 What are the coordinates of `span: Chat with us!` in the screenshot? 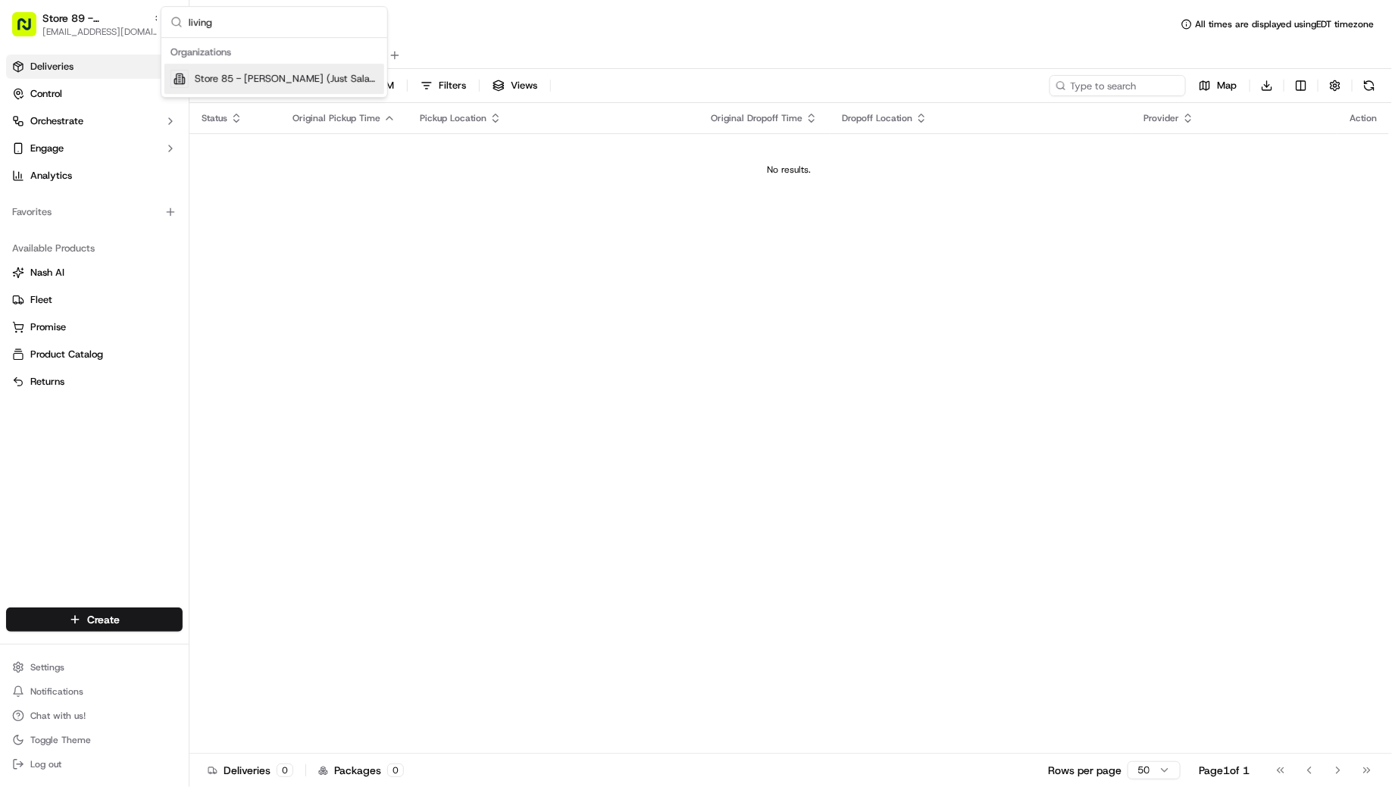 It's located at (58, 716).